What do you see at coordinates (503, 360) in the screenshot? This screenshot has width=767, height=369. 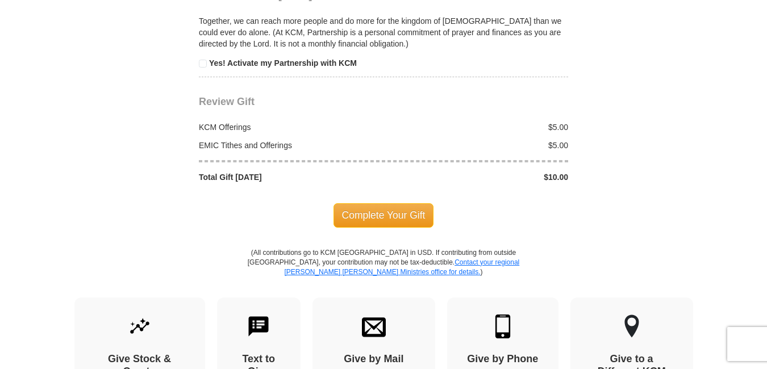 I see `h4: Give by Phone` at bounding box center [503, 360].